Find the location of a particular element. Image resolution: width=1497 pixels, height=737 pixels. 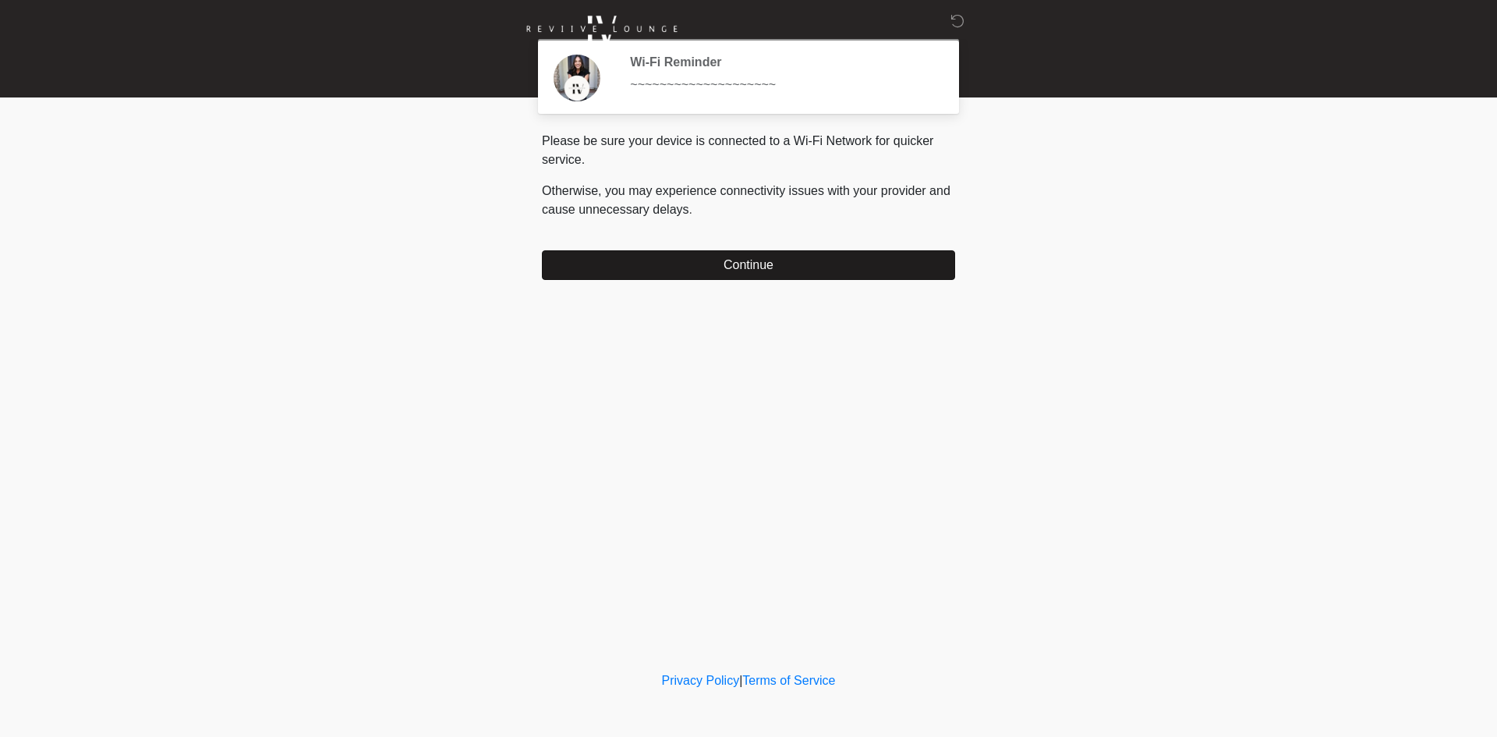

p: Otherwise, you may experience connectivity issues with your provider and cause unnecessary delays is located at coordinates (749, 200).